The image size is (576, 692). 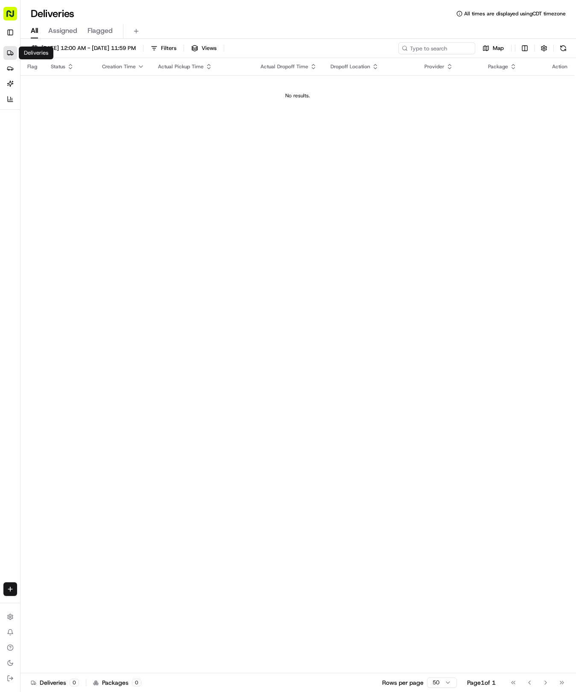 What do you see at coordinates (350, 67) in the screenshot?
I see `span: Dropoff Location` at bounding box center [350, 67].